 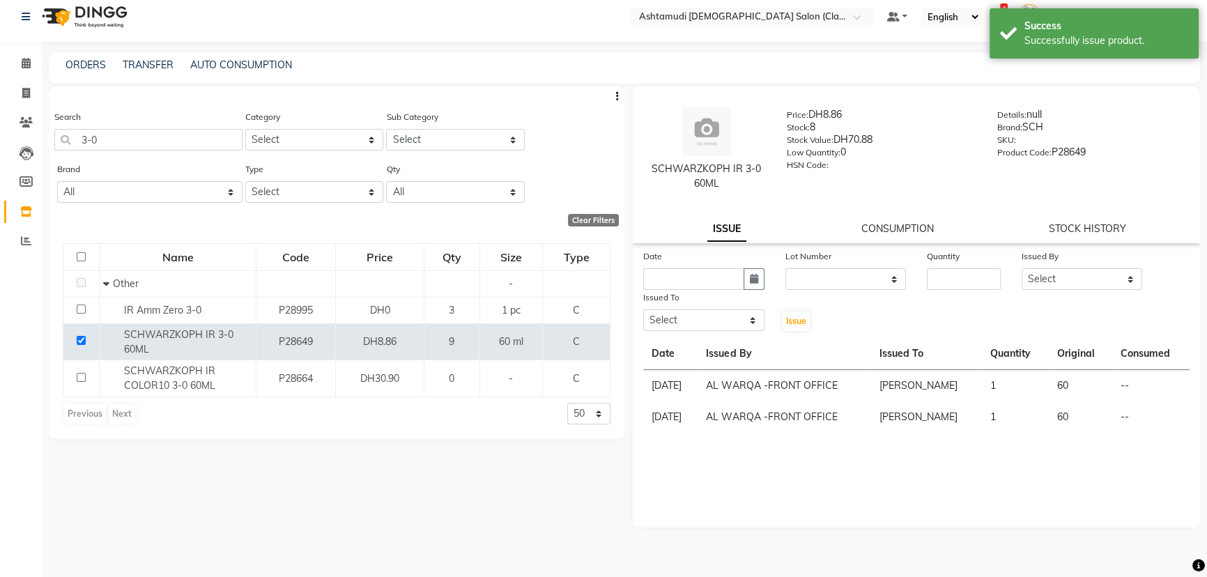 I want to click on span: Other, so click(x=125, y=284).